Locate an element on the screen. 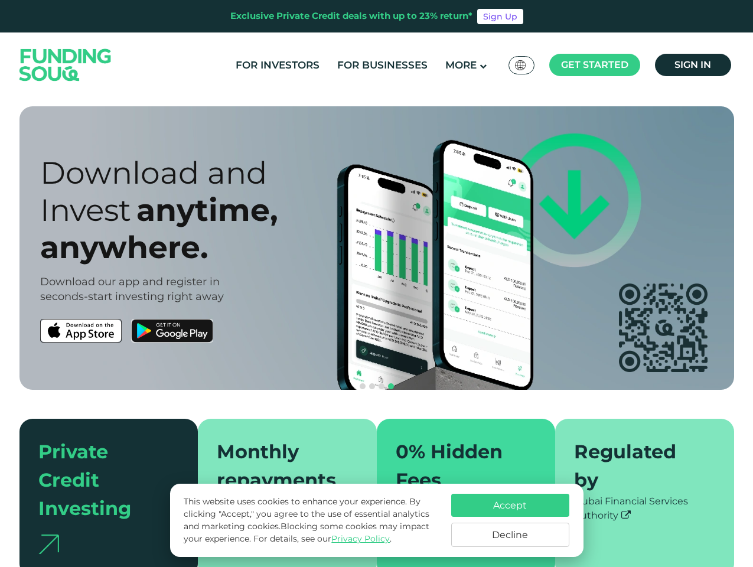 The width and height of the screenshot is (753, 567). div: anywhere. is located at coordinates (218, 247).